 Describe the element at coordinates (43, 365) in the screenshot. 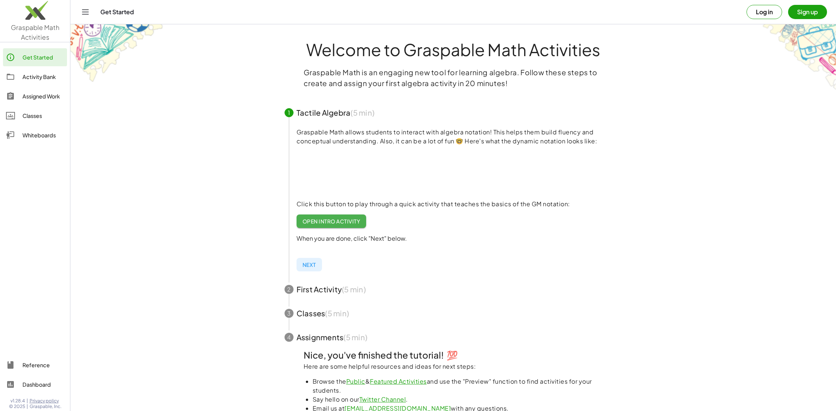

I see `div: Reference` at that location.